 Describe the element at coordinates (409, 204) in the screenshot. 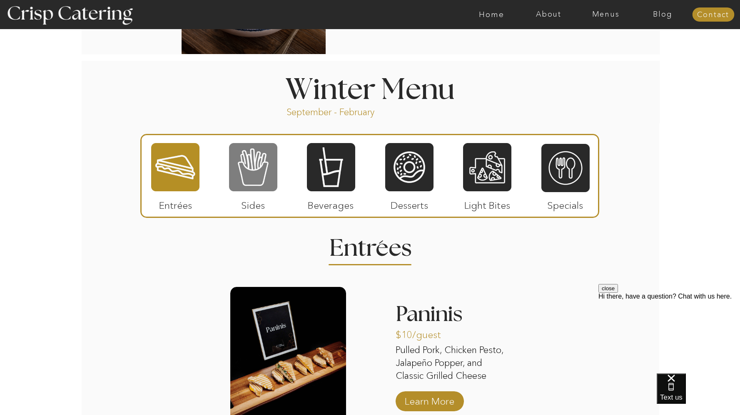

I see `p: Desserts` at that location.